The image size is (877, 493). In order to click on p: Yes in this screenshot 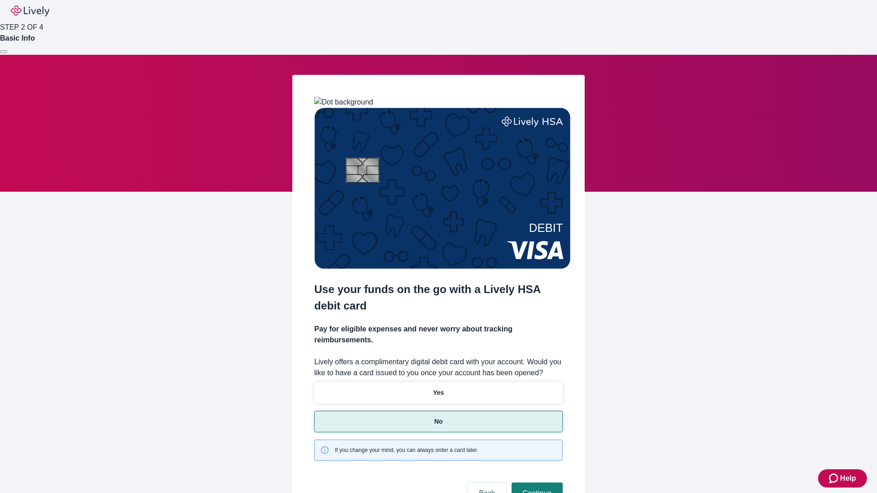, I will do `click(439, 393)`.